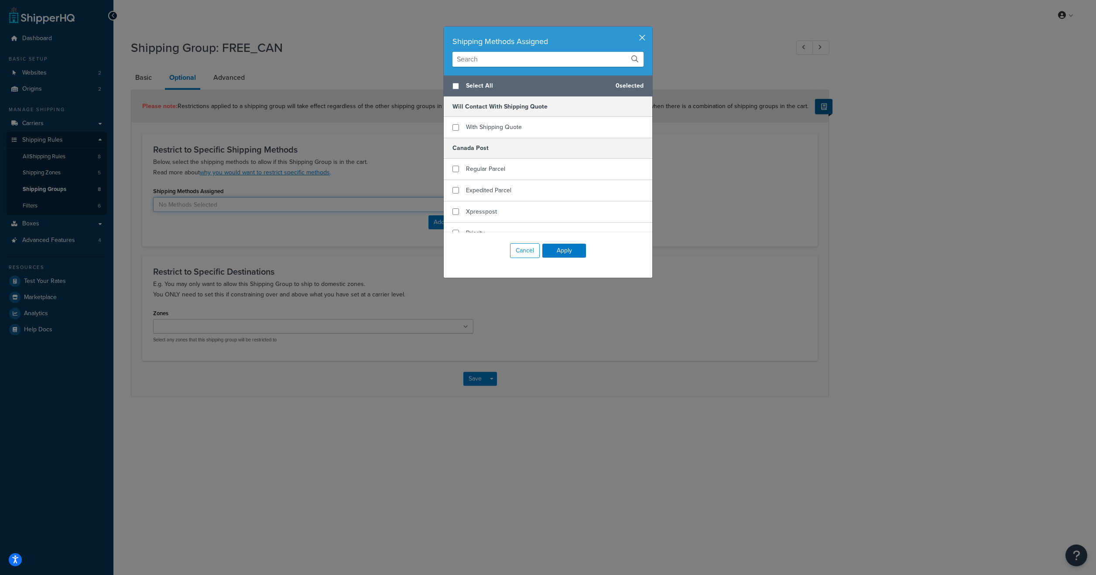  Describe the element at coordinates (525, 251) in the screenshot. I see `button: Cancel` at that location.